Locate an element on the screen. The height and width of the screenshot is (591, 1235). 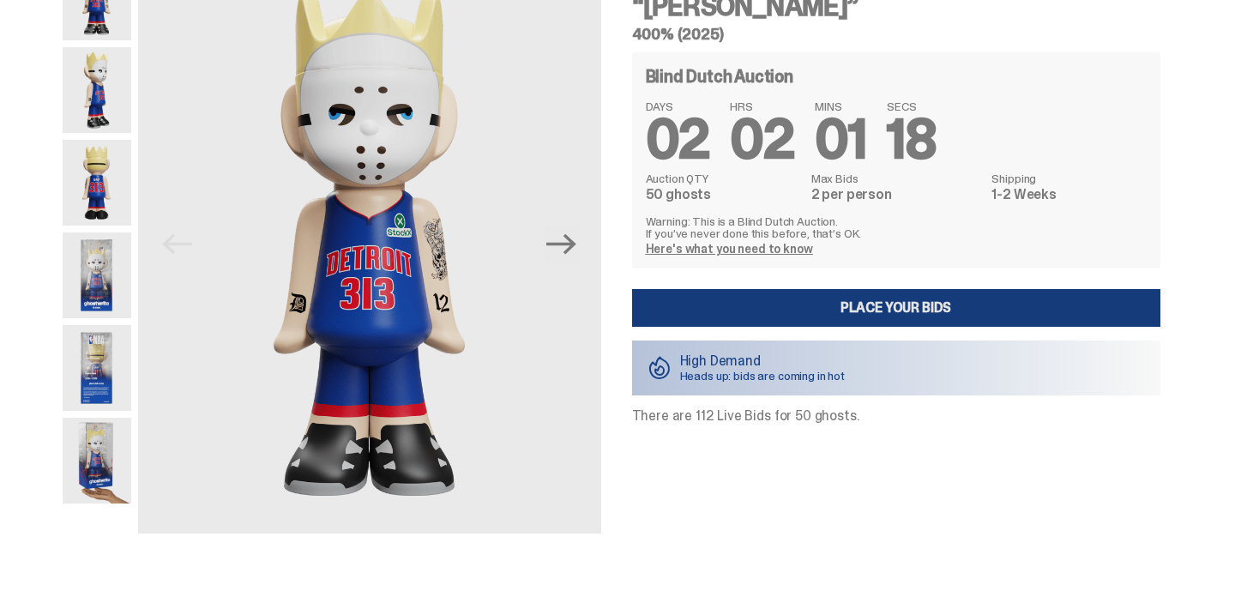
dt: Auction QTY is located at coordinates (723, 178).